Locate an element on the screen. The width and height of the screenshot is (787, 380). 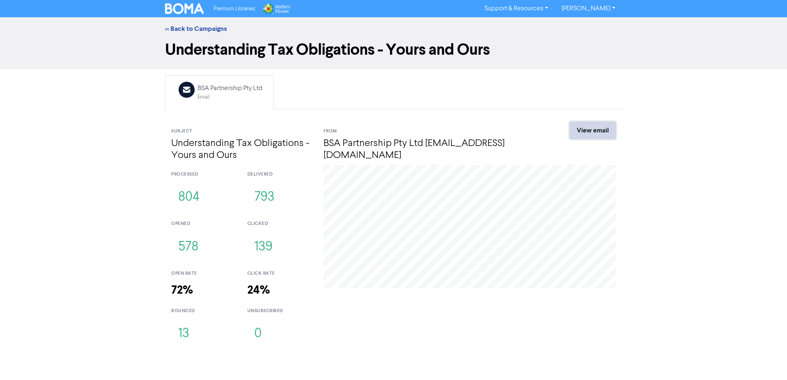
div: opened is located at coordinates (203, 224).